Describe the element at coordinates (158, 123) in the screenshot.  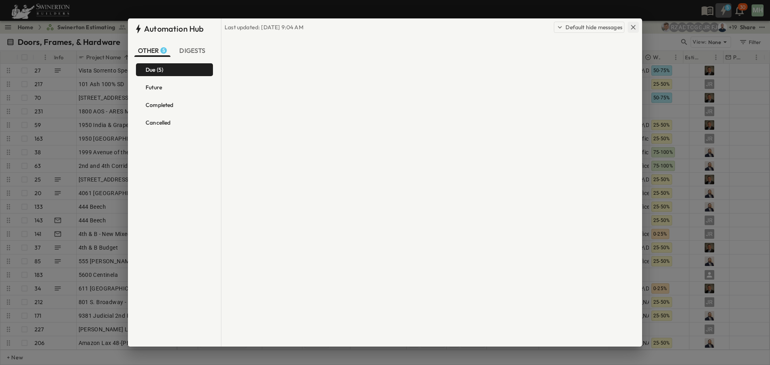
I see `h6: Cancelled` at that location.